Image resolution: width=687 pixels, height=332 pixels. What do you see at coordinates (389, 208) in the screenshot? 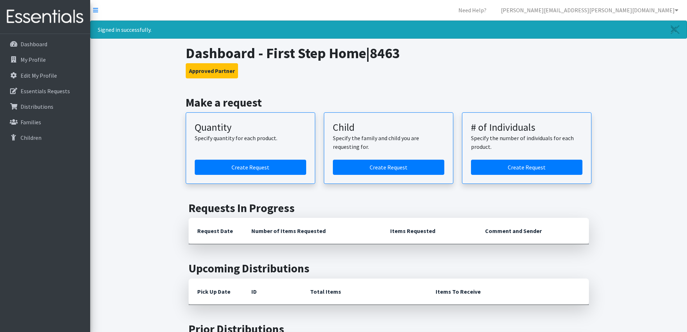
I see `h2: Requests In Progress` at bounding box center [389, 208].